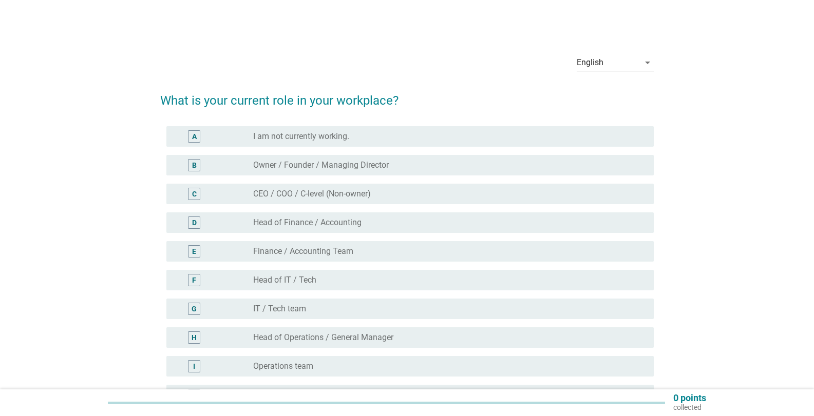 This screenshot has height=416, width=814. I want to click on label: I am not currently working., so click(301, 137).